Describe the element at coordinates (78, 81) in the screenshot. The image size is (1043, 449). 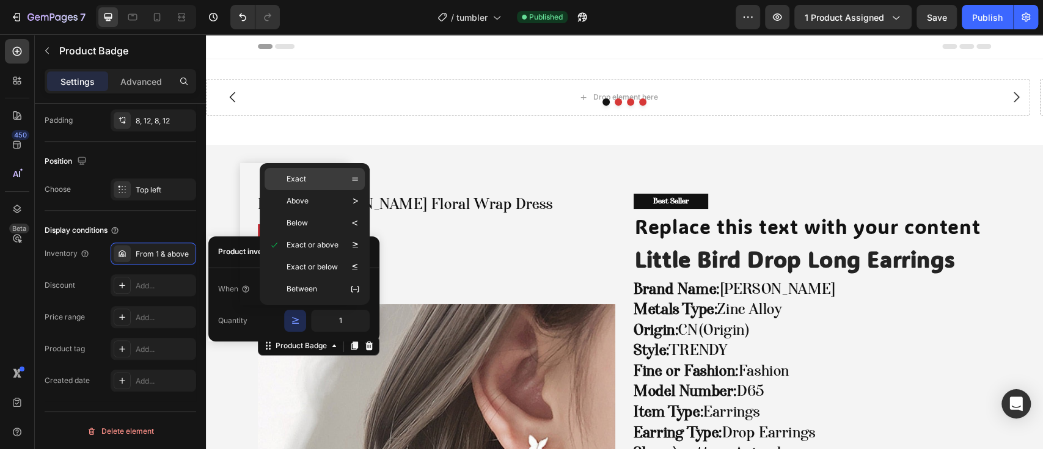
I see `p: Settings` at that location.